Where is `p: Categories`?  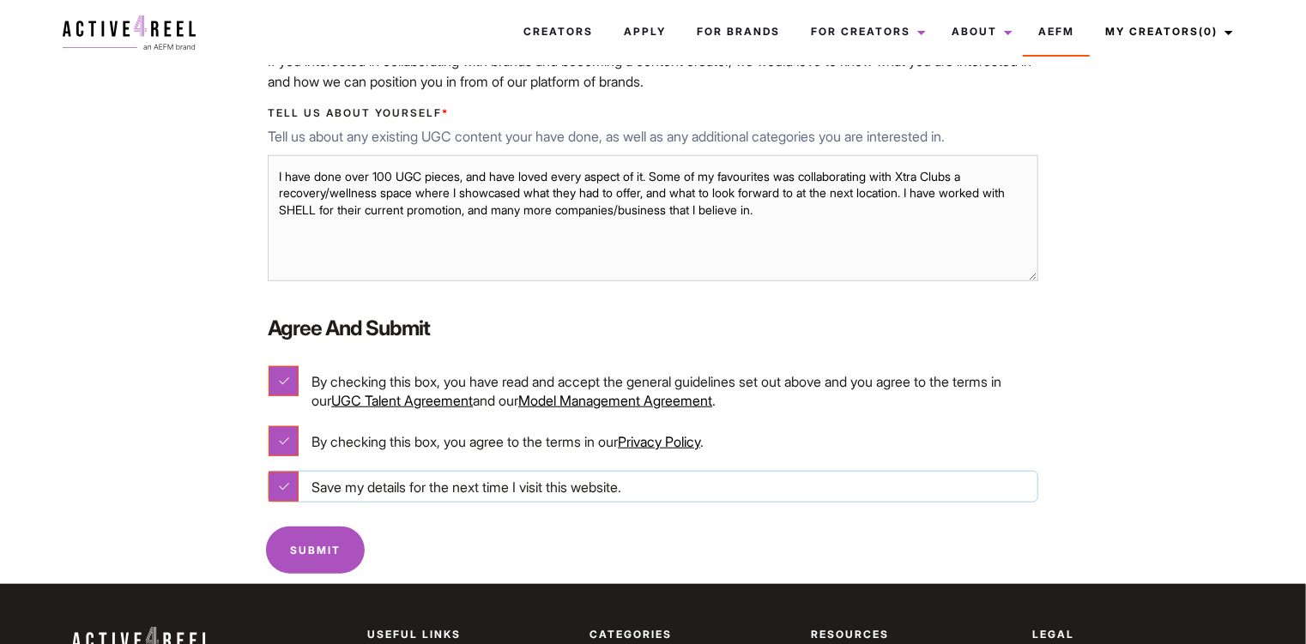 p: Categories is located at coordinates (690, 635).